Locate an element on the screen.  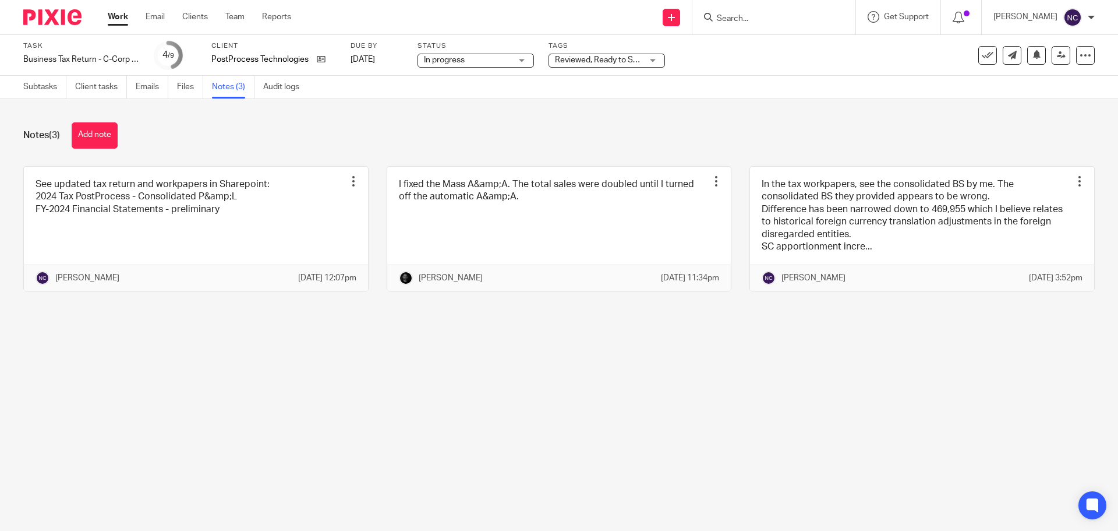
span: Reviewed, Ready to Send + 2 is located at coordinates (608, 60).